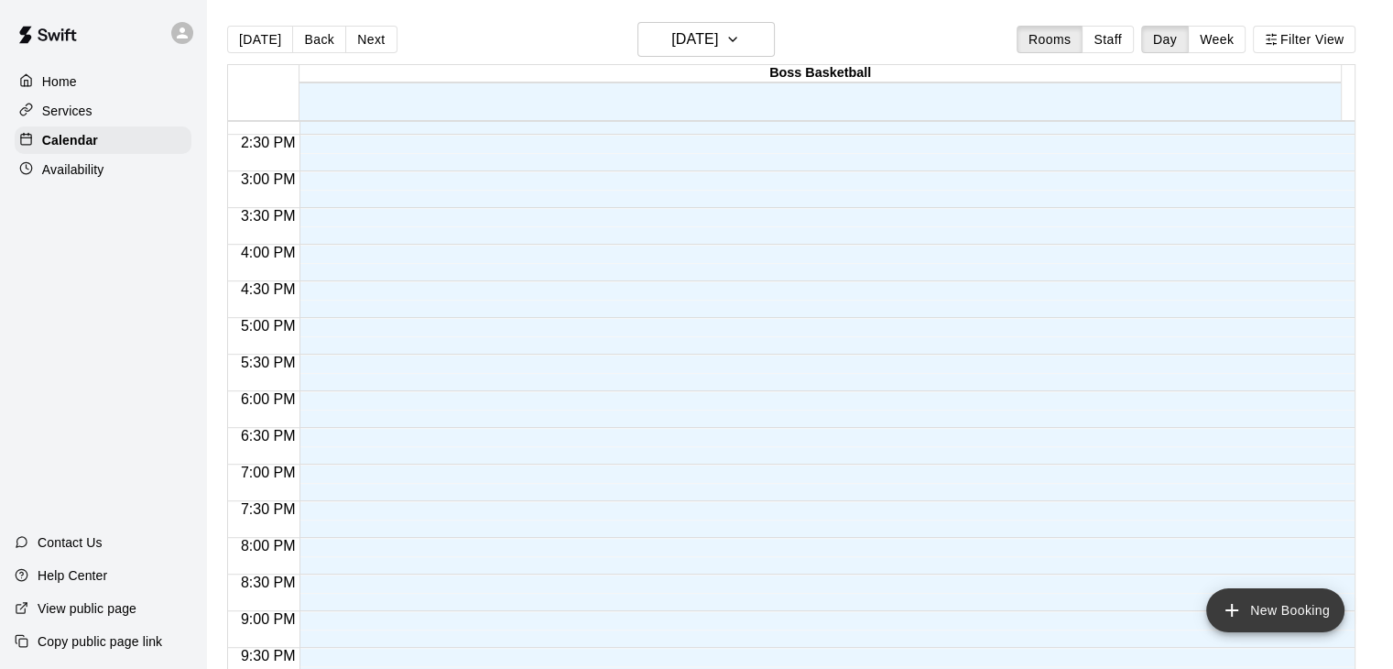 This screenshot has height=669, width=1393. Describe the element at coordinates (70, 140) in the screenshot. I see `p: Calendar` at that location.